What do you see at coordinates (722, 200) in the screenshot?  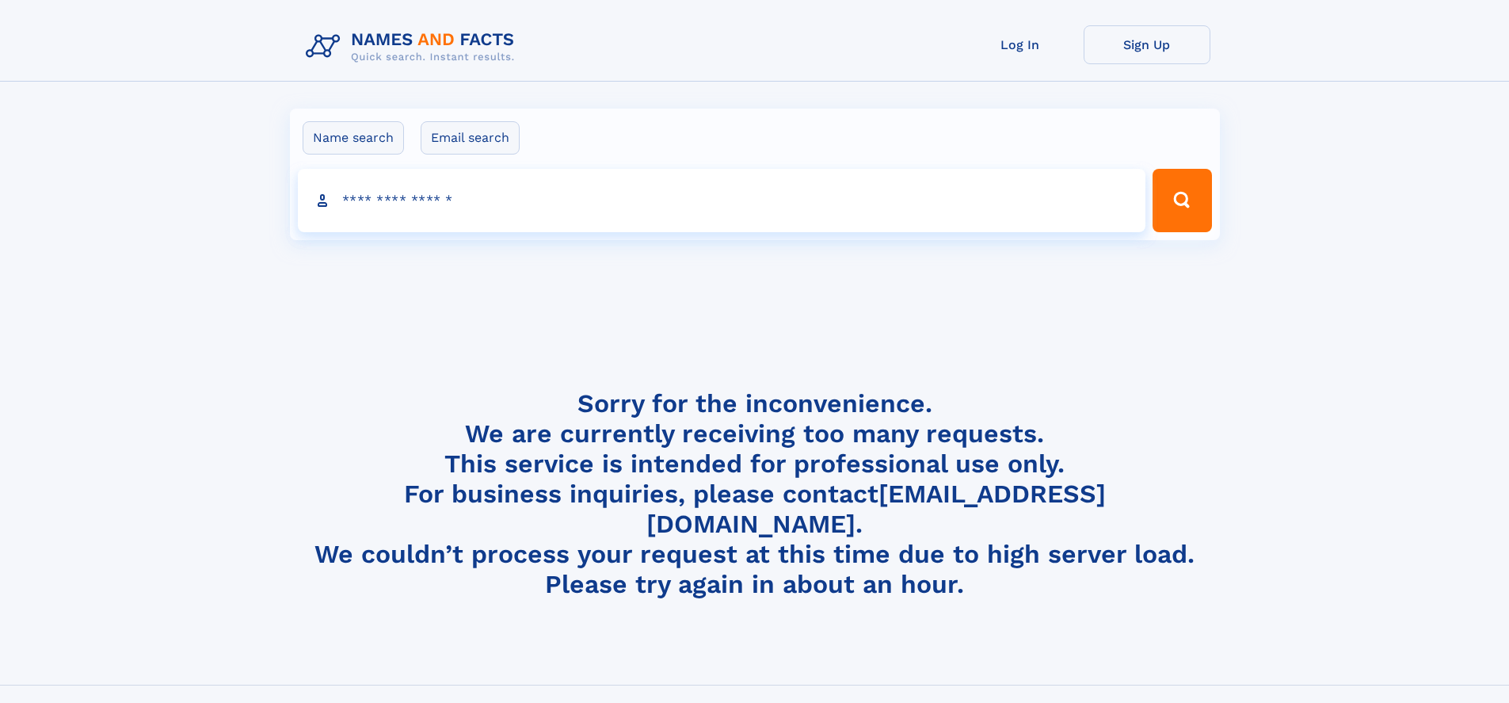 I see `input: search input` at bounding box center [722, 200].